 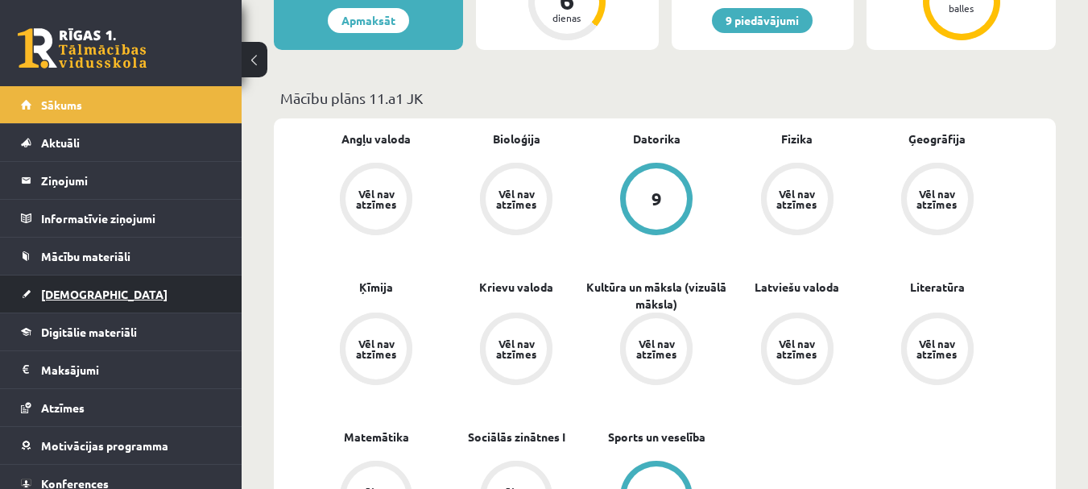 What do you see at coordinates (516, 437) in the screenshot?
I see `a: Sociālās zinātnes I` at bounding box center [516, 437].